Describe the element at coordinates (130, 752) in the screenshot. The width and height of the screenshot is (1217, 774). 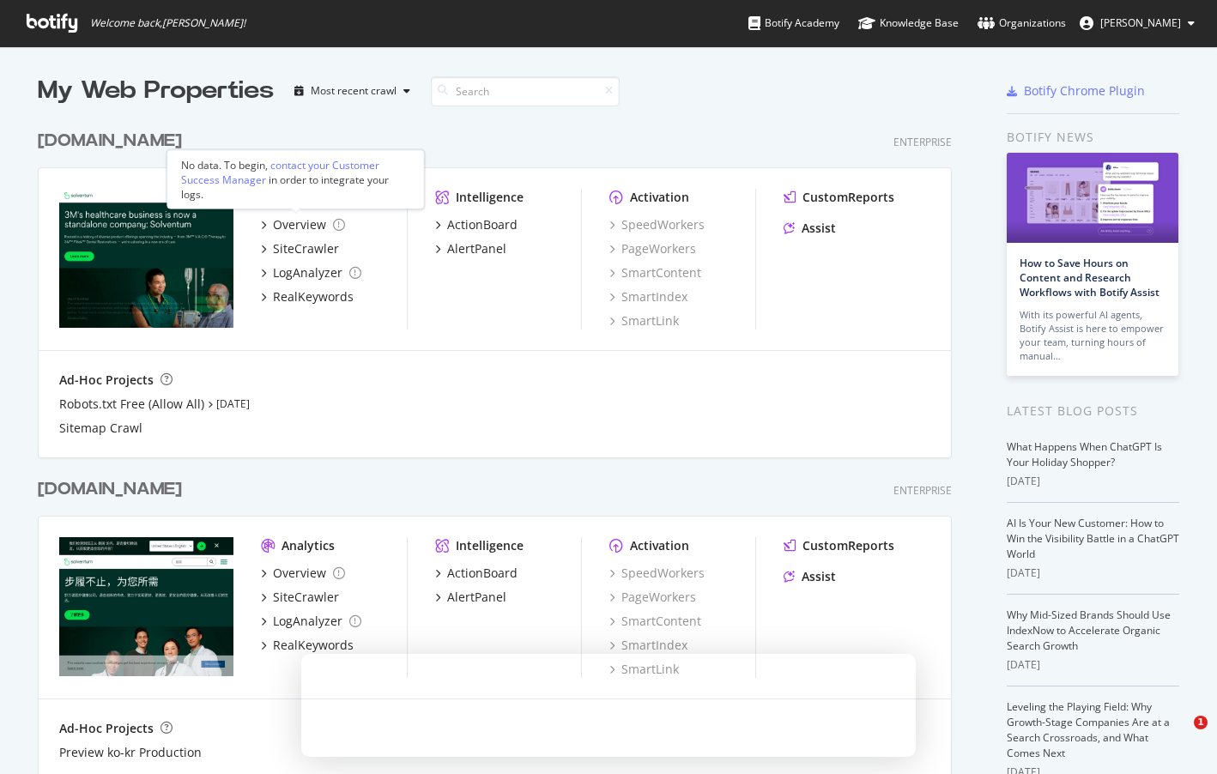
I see `div: Preview ko-kr Production` at that location.